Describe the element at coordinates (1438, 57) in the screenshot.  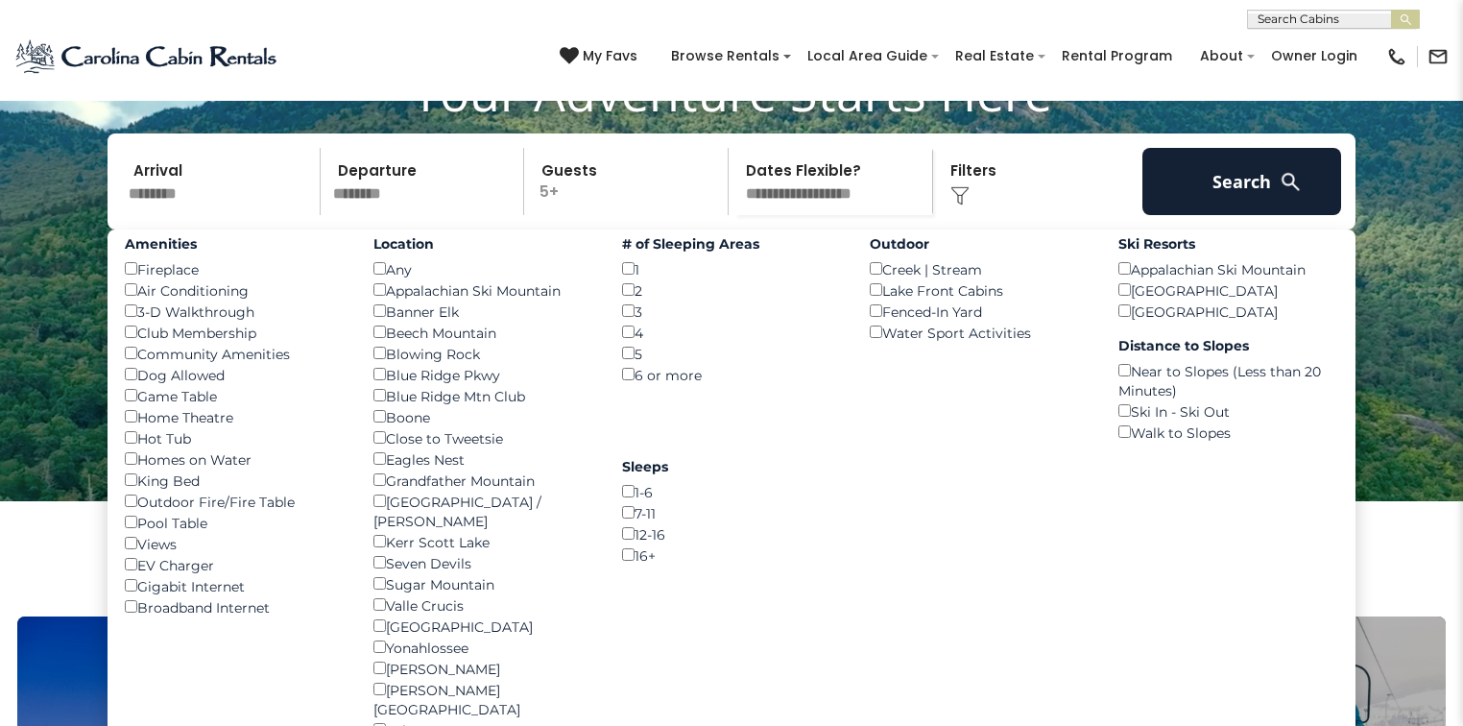
I see `img: mail-regular-black.png` at that location.